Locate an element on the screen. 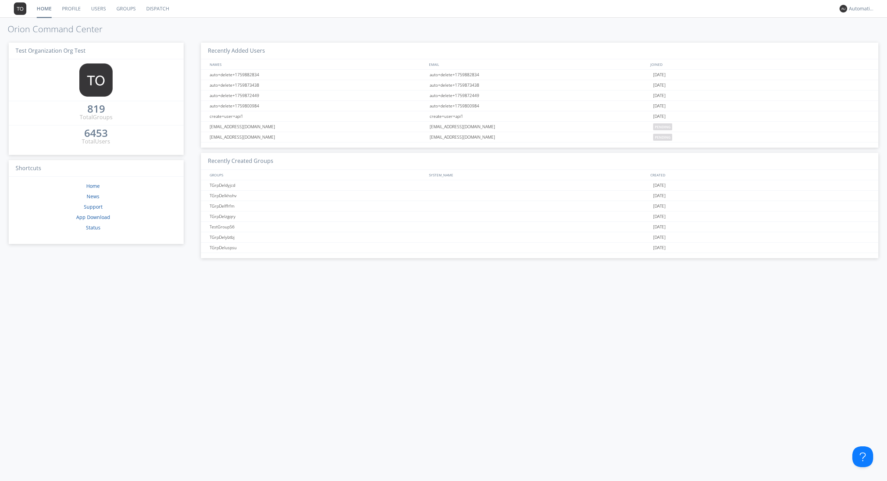 This screenshot has height=481, width=887. div: TGrpDelkhohv is located at coordinates (318, 195).